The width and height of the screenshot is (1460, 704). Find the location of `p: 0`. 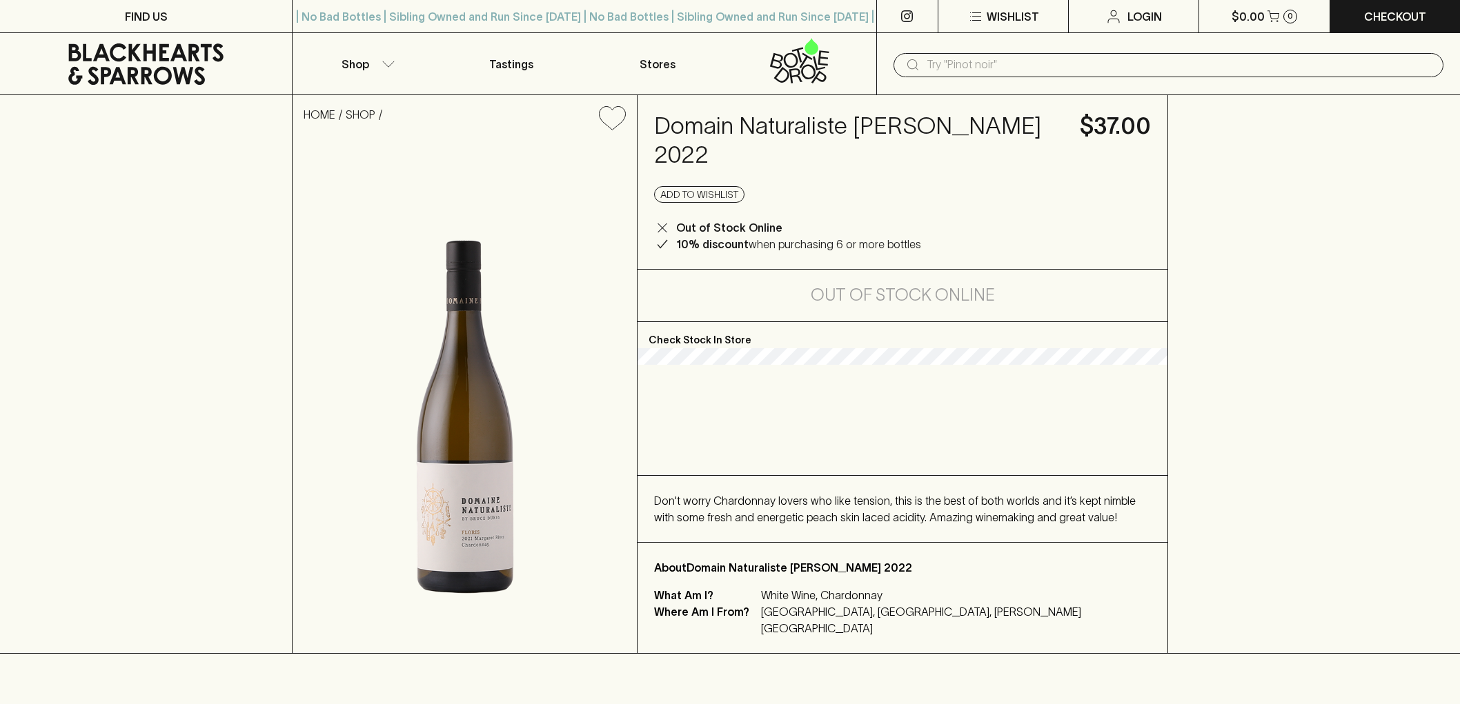

p: 0 is located at coordinates (1290, 16).